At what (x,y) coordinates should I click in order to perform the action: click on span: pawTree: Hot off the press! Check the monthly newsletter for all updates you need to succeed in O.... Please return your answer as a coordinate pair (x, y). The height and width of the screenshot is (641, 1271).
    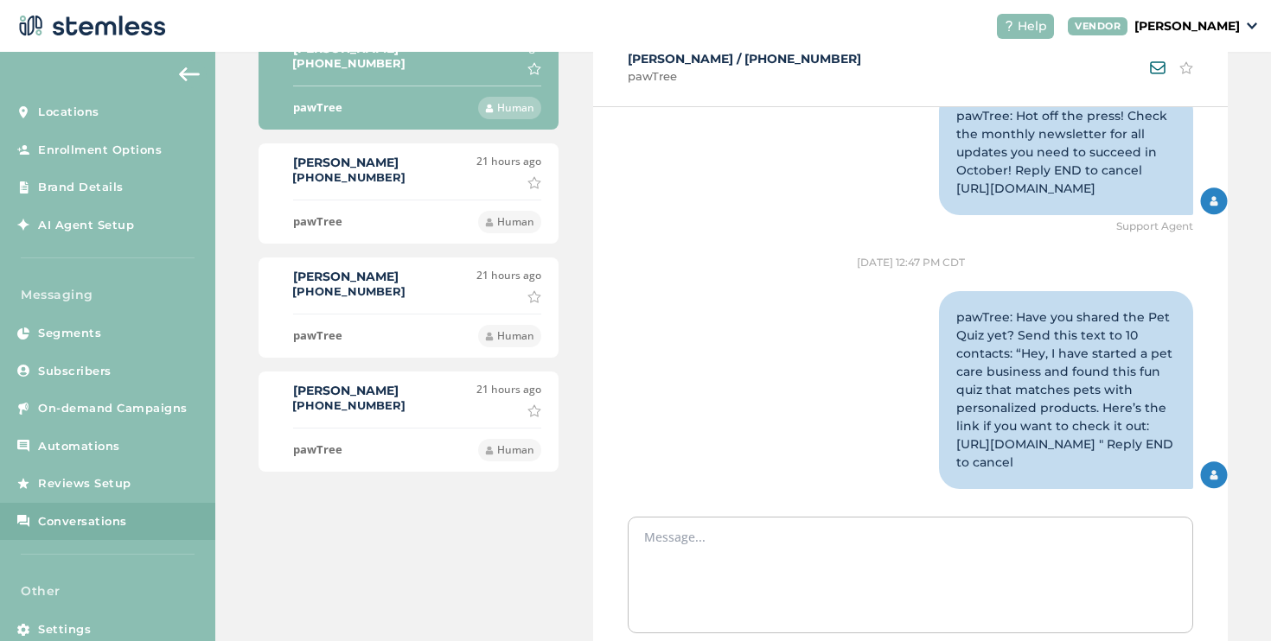
    Looking at the image, I should click on (1062, 152).